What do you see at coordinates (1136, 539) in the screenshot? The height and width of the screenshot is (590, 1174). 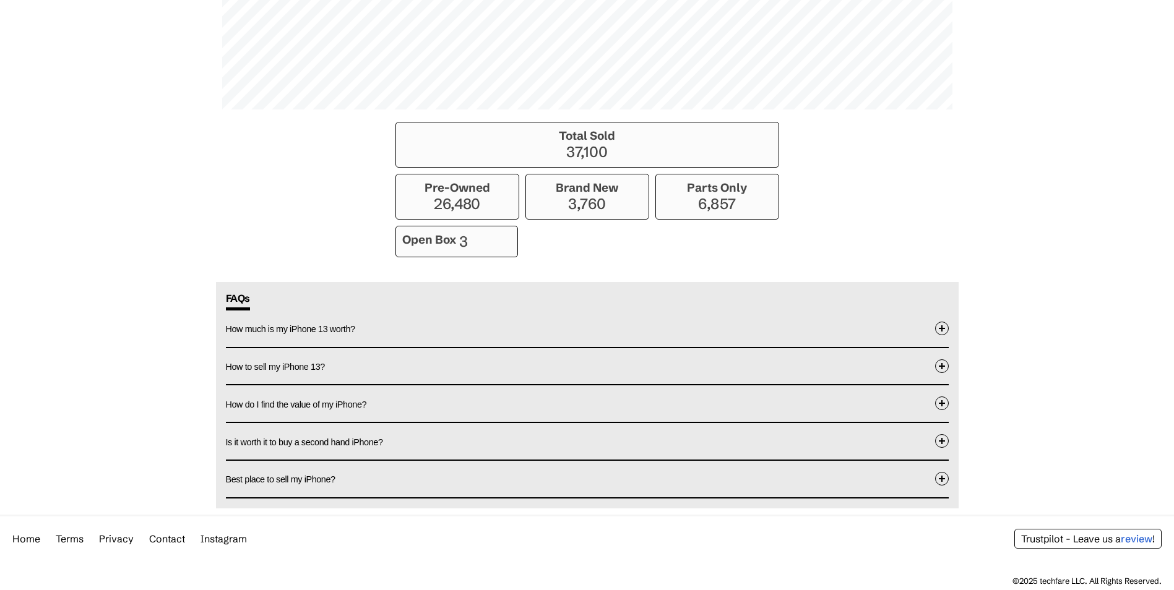 I see `span: review` at bounding box center [1136, 539].